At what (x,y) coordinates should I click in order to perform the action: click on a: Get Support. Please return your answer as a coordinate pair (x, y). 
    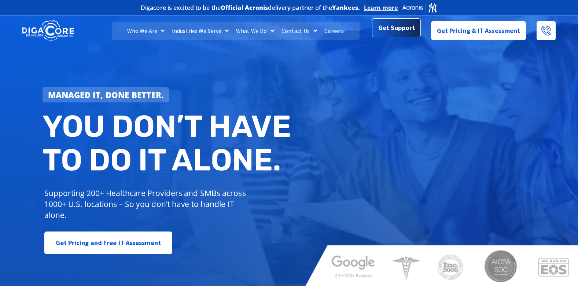
    Looking at the image, I should click on (396, 28).